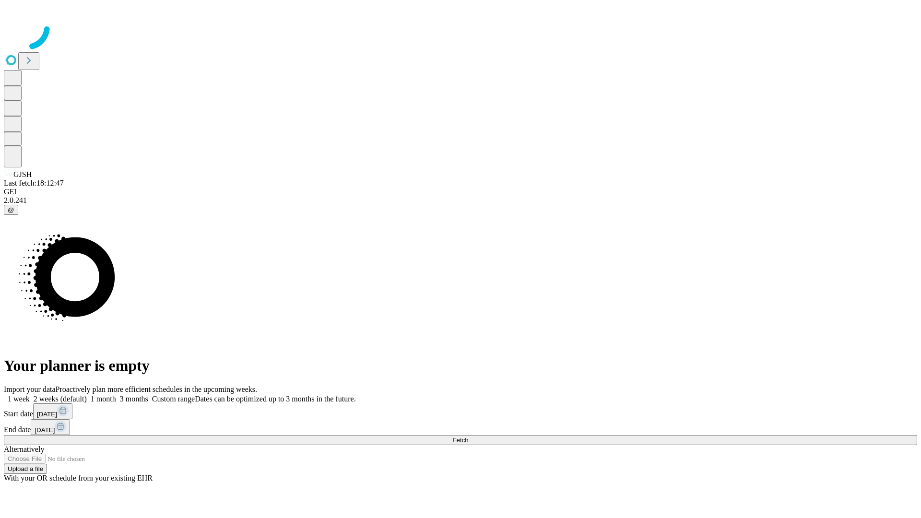  Describe the element at coordinates (25, 469) in the screenshot. I see `button: Upload a file` at that location.